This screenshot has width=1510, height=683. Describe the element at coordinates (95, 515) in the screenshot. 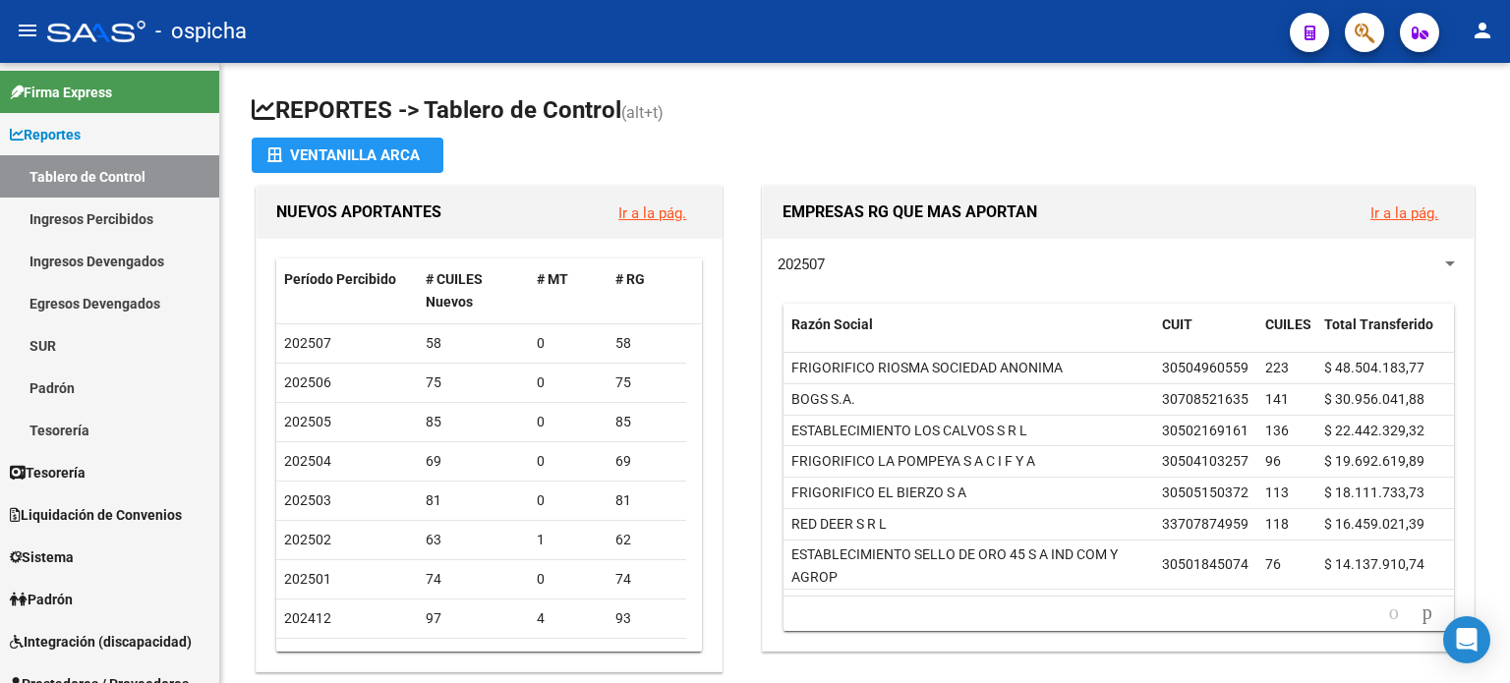

I see `span: Liquidación de Convenios` at that location.